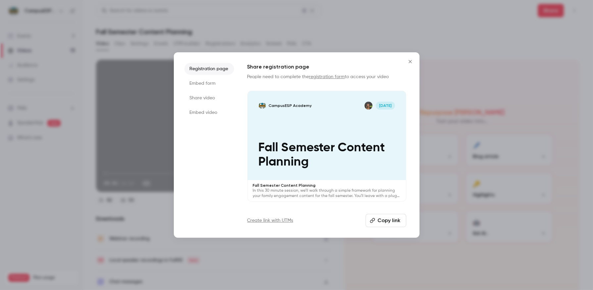  What do you see at coordinates (327, 77) in the screenshot?
I see `a: registration form` at bounding box center [327, 77].